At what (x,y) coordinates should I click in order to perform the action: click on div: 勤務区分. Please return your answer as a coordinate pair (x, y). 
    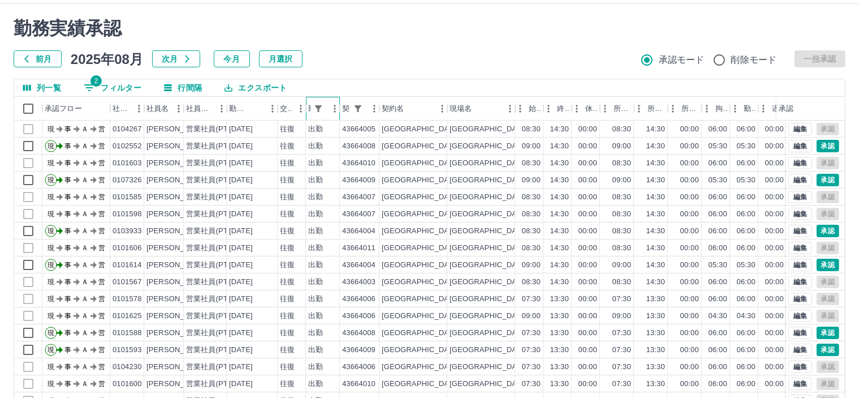
    Looking at the image, I should click on (323, 109).